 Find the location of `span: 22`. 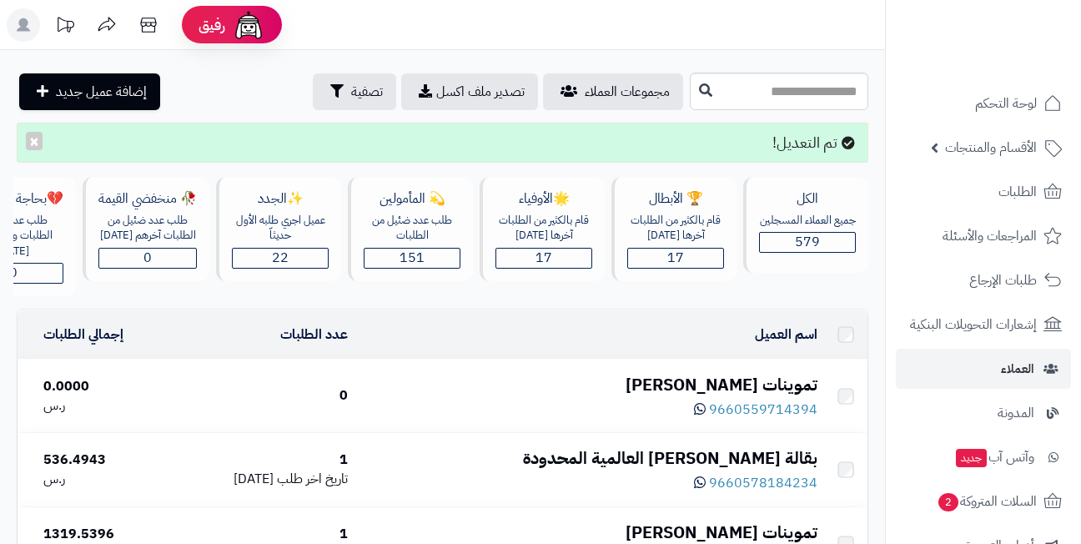

span: 22 is located at coordinates (280, 258).